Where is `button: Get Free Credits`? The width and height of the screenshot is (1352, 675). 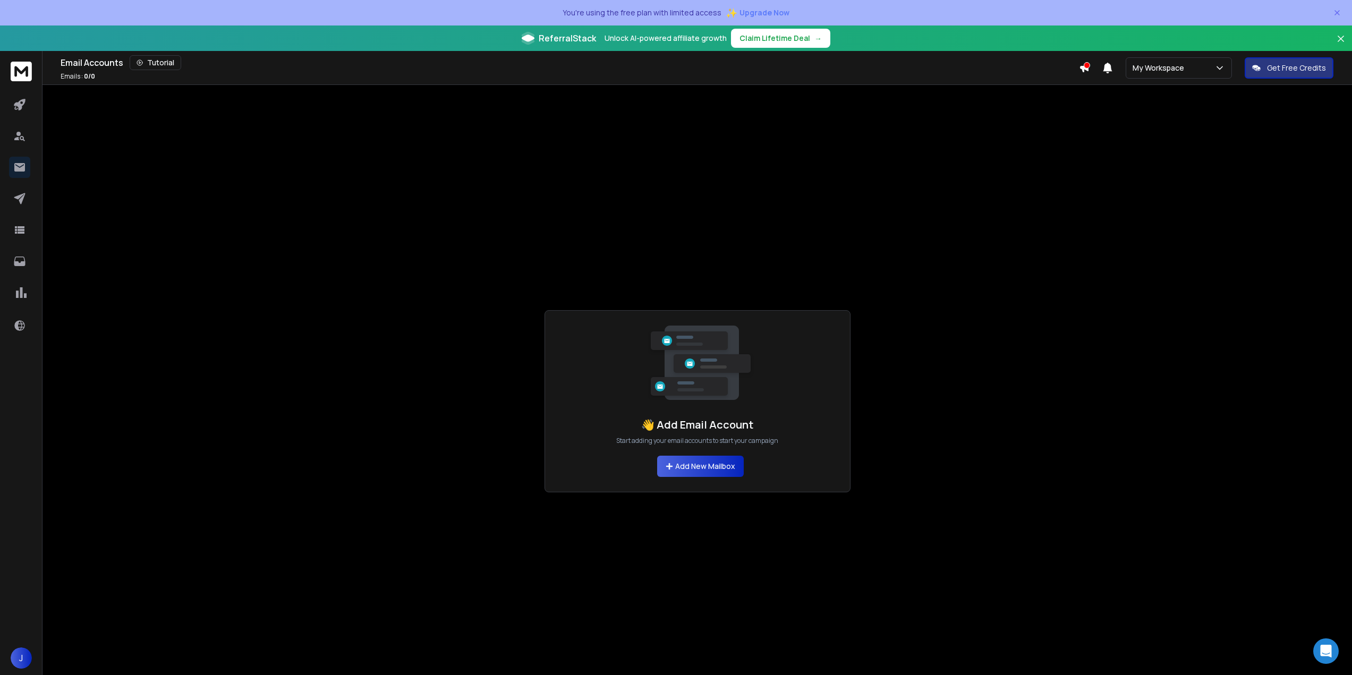
button: Get Free Credits is located at coordinates (1289, 68).